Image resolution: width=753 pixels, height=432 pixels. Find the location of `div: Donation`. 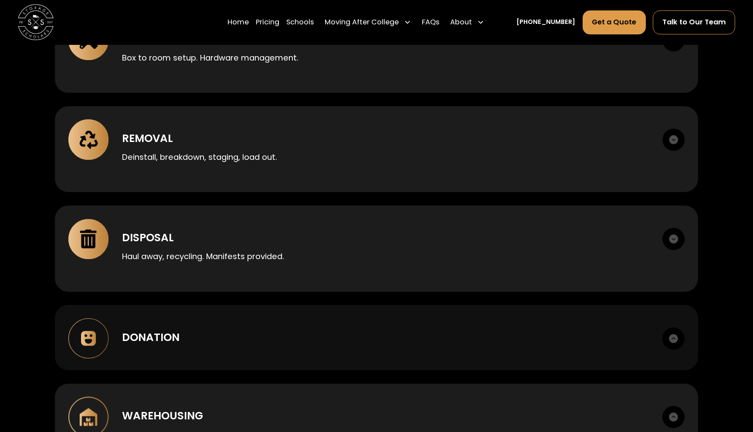

div: Donation is located at coordinates (151, 338).